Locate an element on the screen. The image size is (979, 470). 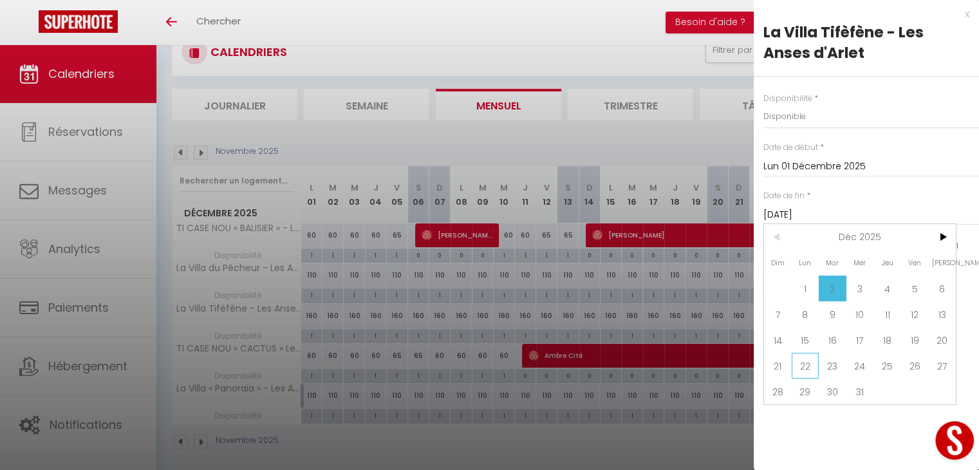
span: Dim is located at coordinates (777, 263).